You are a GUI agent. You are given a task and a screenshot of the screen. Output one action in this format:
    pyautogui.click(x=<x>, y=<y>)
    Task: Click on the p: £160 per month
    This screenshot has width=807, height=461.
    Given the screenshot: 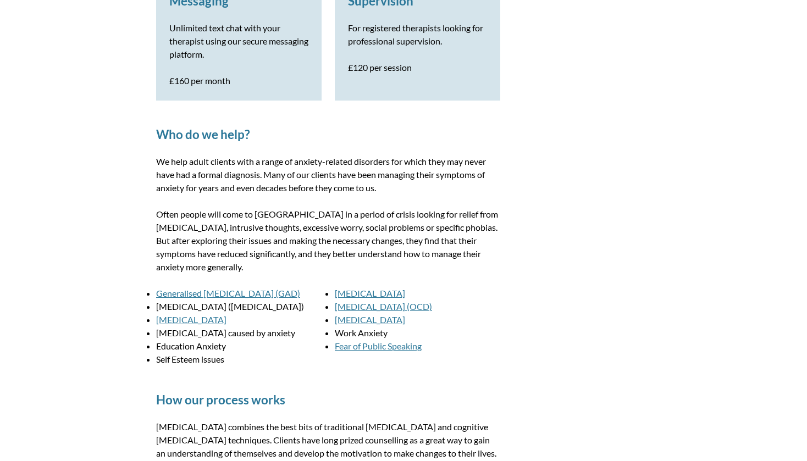 What is the action you would take?
    pyautogui.click(x=238, y=81)
    